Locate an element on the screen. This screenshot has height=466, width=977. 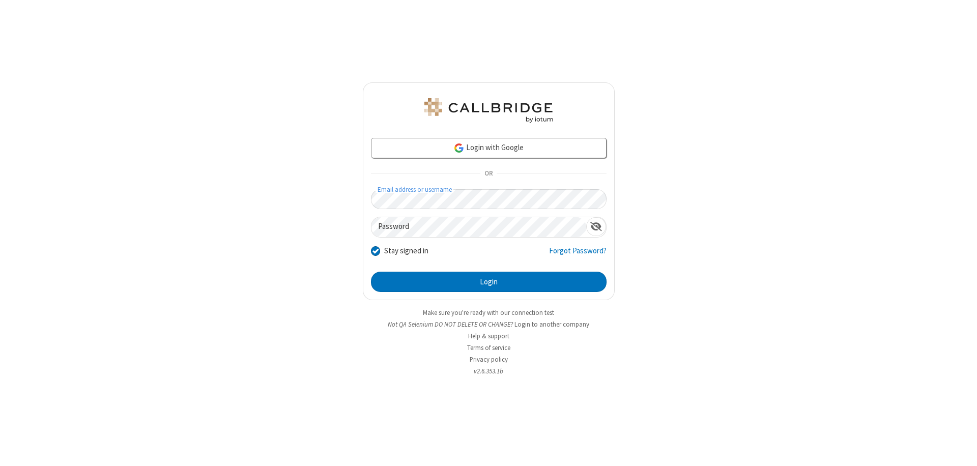
a: Make sure you're ready with our connection test is located at coordinates (488, 312).